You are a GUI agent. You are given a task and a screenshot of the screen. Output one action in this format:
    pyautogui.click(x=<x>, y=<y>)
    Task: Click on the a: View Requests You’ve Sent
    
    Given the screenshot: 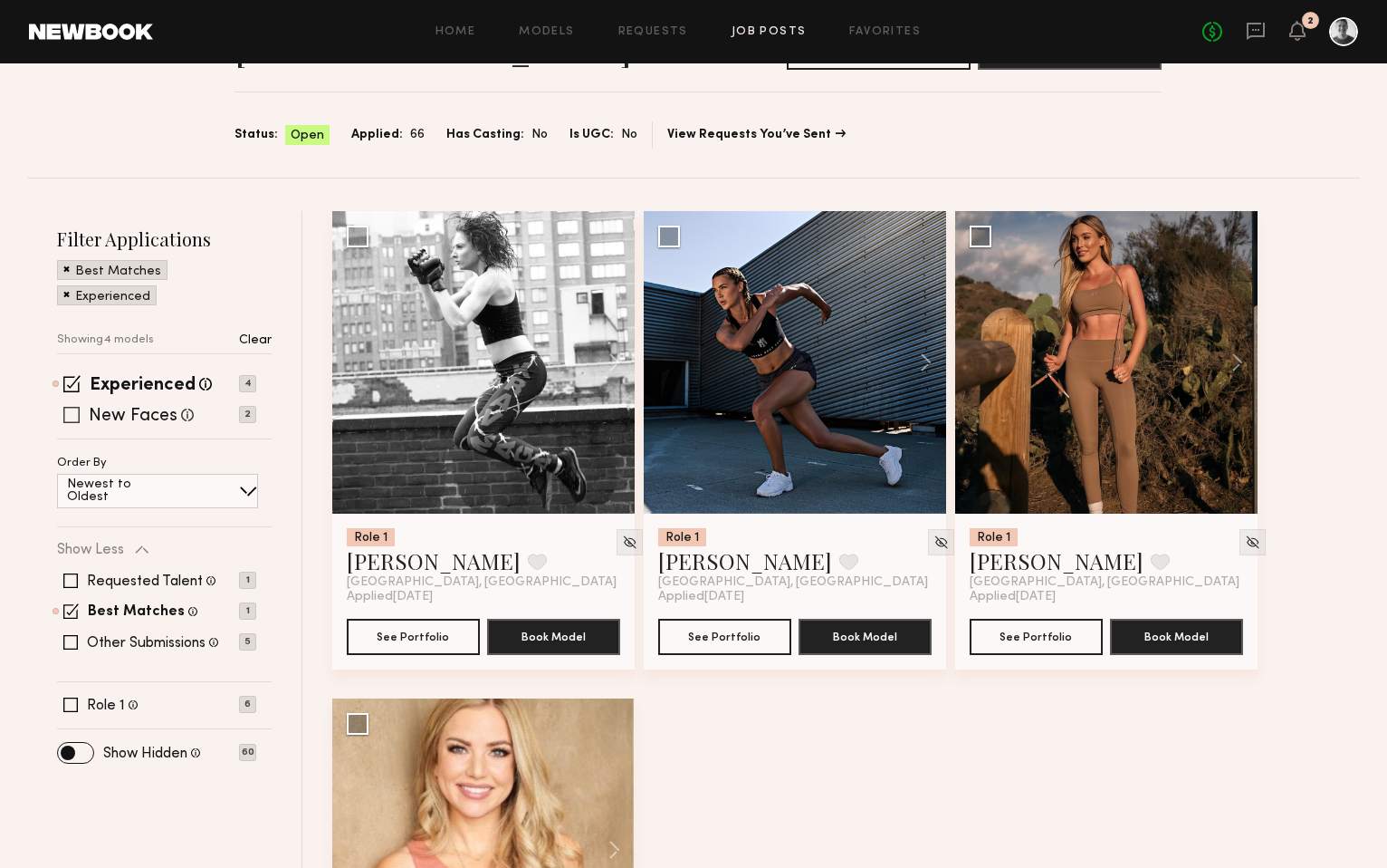 What is the action you would take?
    pyautogui.click(x=756, y=135)
    